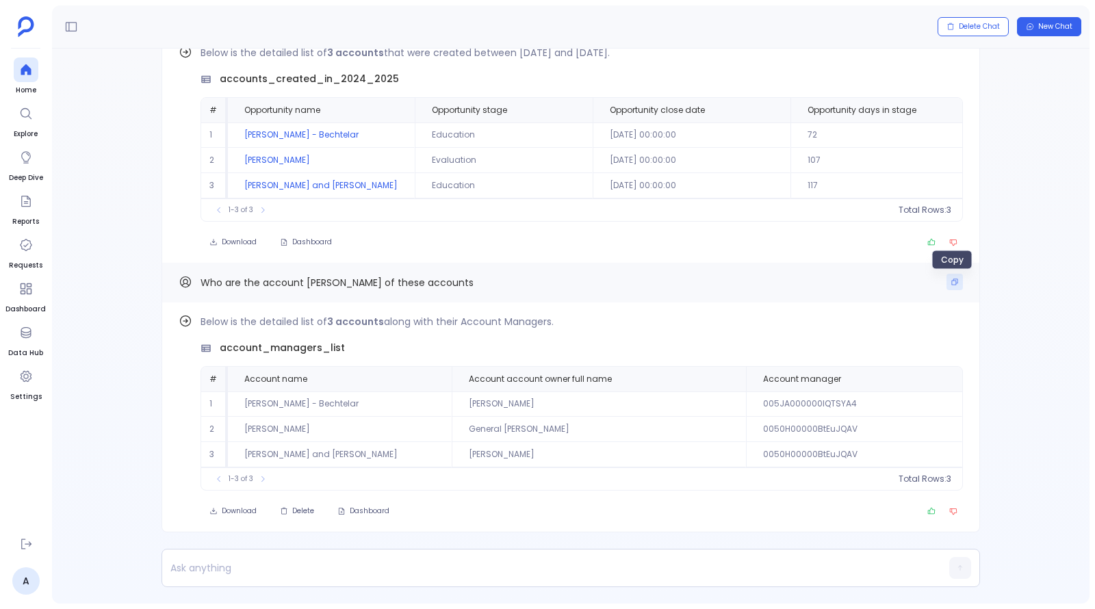 The height and width of the screenshot is (609, 1095). I want to click on td: 107, so click(896, 160).